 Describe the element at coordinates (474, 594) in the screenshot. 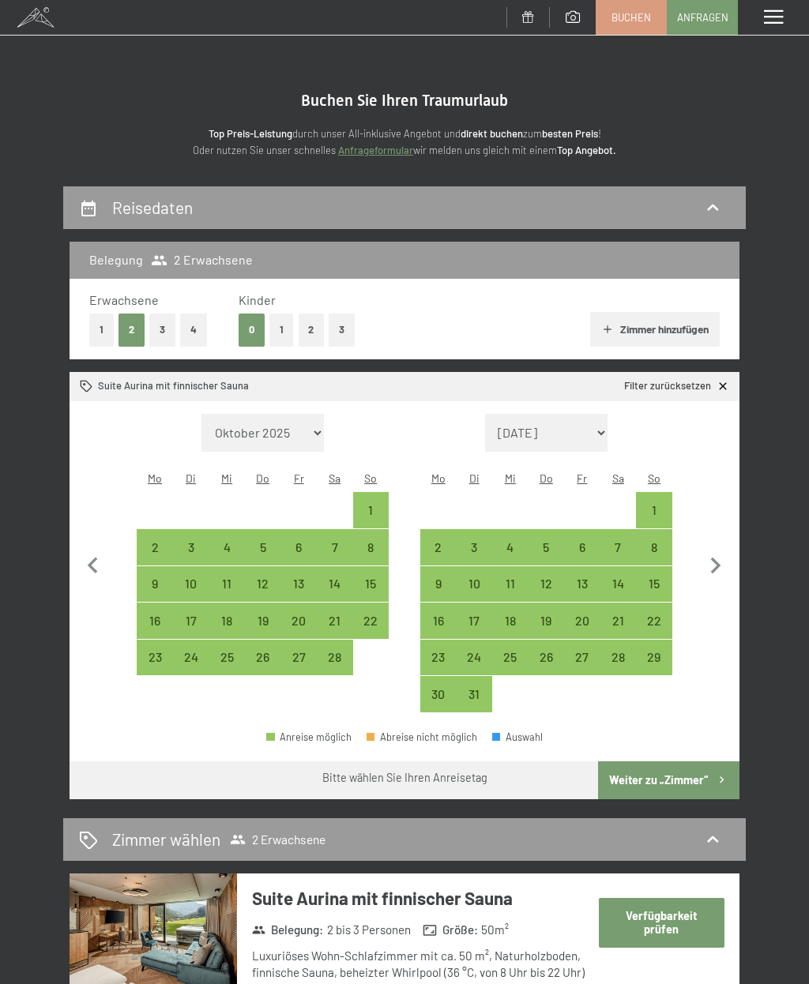

I see `div: 10` at that location.